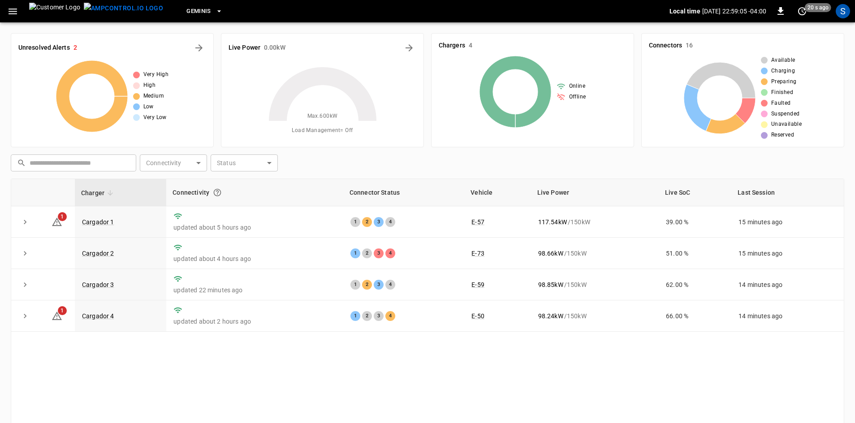 The image size is (855, 423). Describe the element at coordinates (785, 114) in the screenshot. I see `span: Suspended` at that location.